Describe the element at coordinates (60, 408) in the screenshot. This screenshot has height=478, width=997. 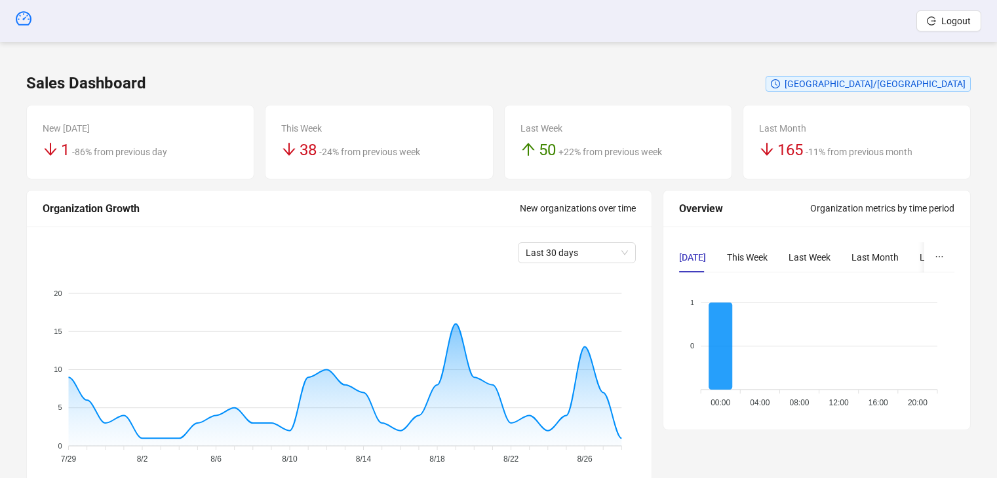
I see `tspan: 5` at that location.